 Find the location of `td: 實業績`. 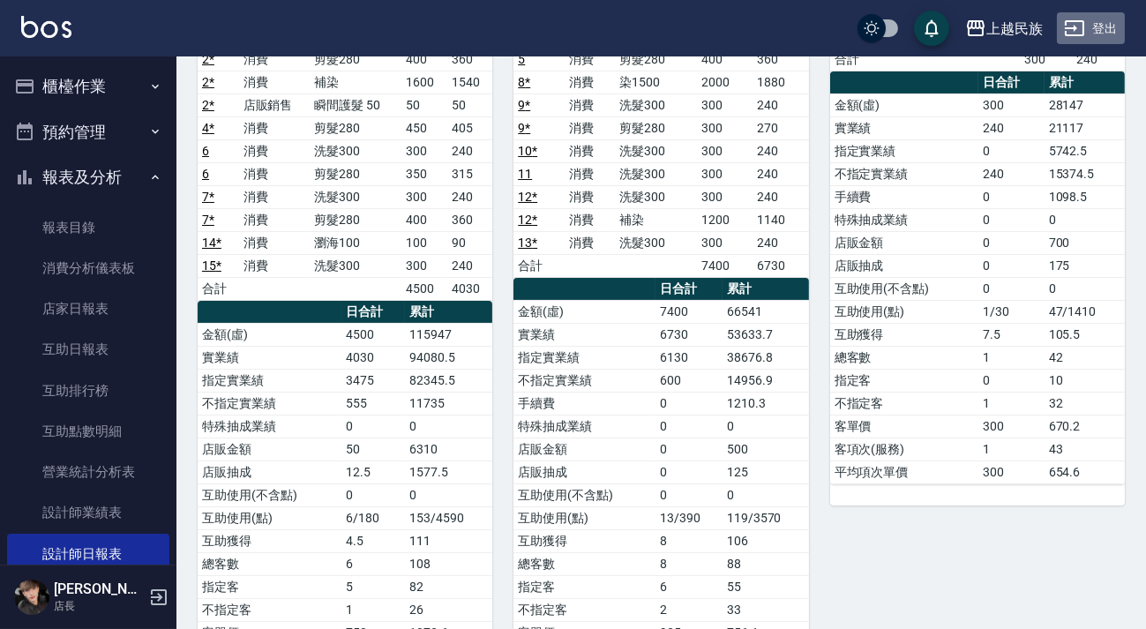

td: 實業績 is located at coordinates (904, 128).